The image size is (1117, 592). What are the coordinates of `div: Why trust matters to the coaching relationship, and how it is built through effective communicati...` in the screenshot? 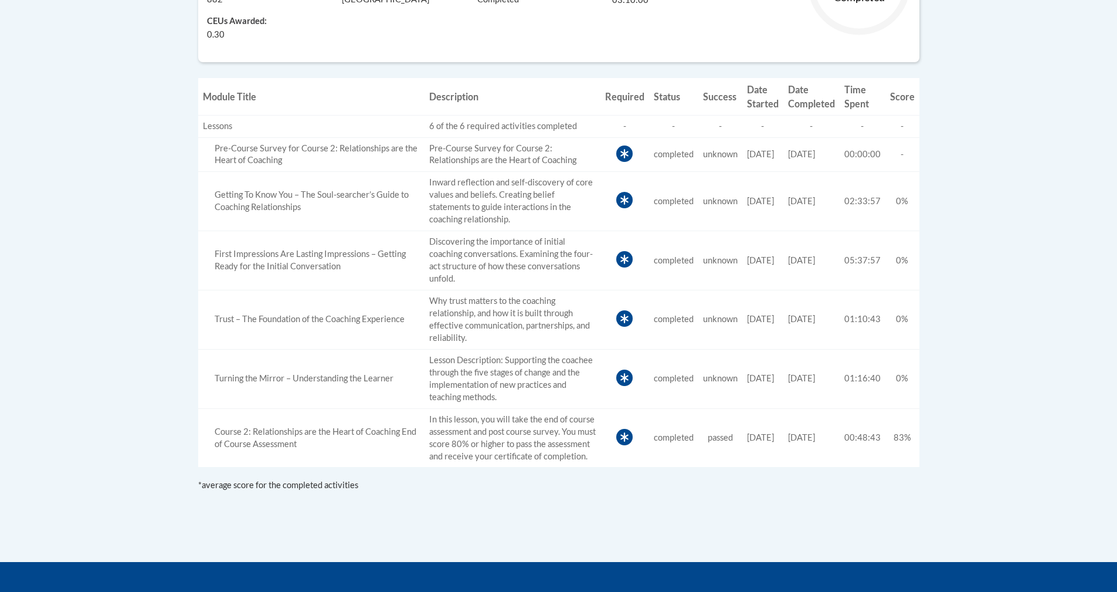 It's located at (311, 319).